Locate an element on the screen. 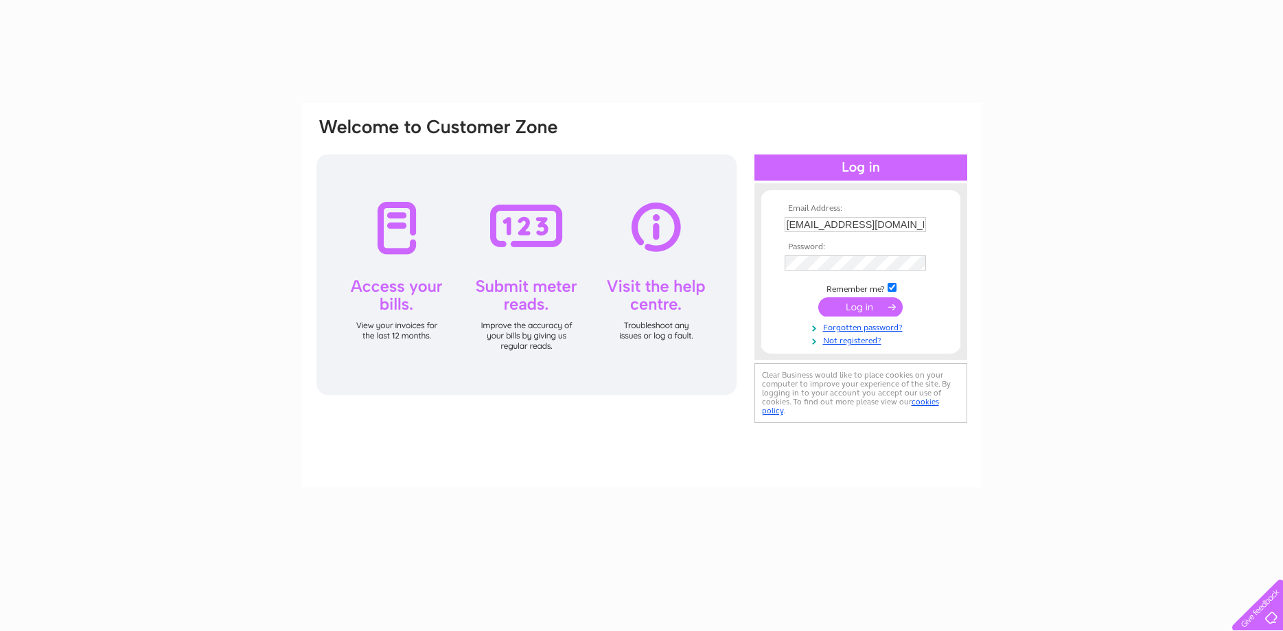 The image size is (1283, 631). th: Email Address: is located at coordinates (861, 209).